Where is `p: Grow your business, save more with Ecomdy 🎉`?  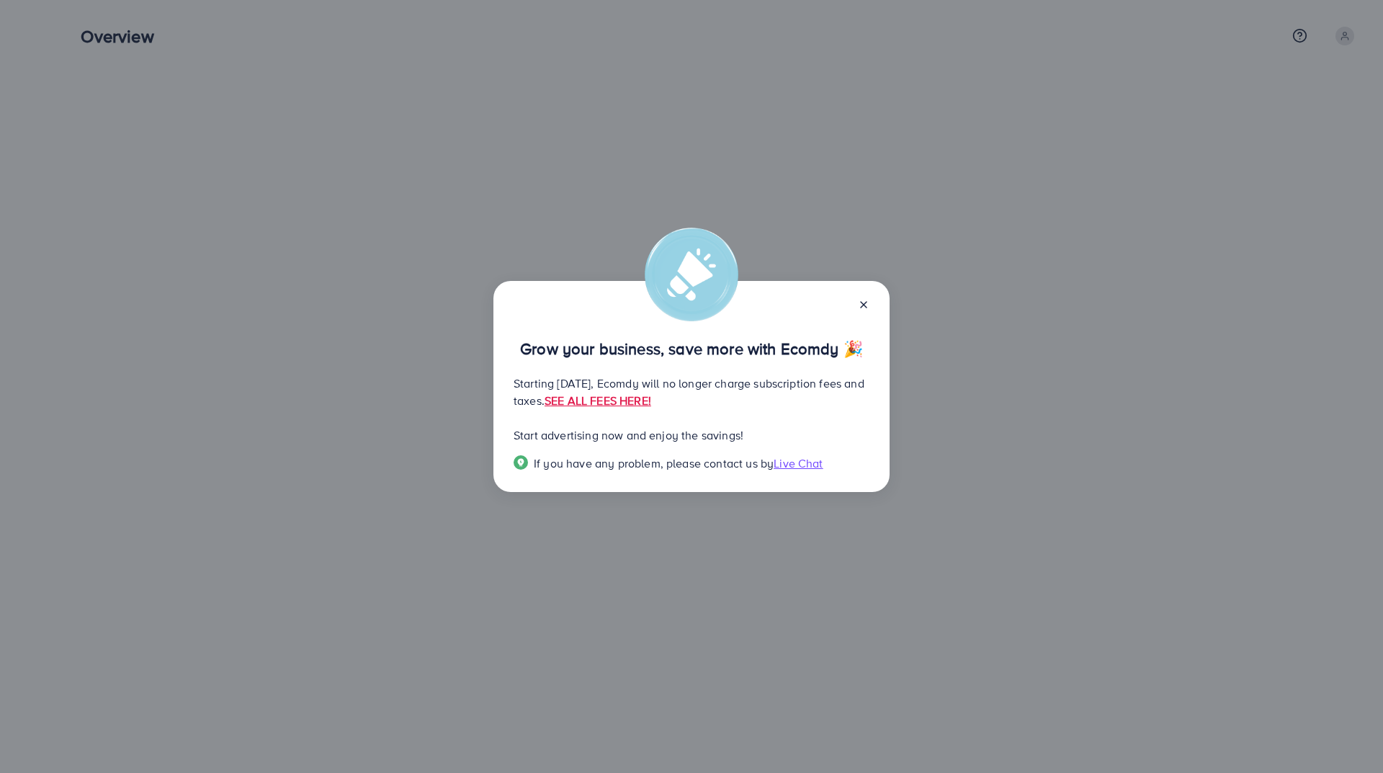 p: Grow your business, save more with Ecomdy 🎉 is located at coordinates (691, 349).